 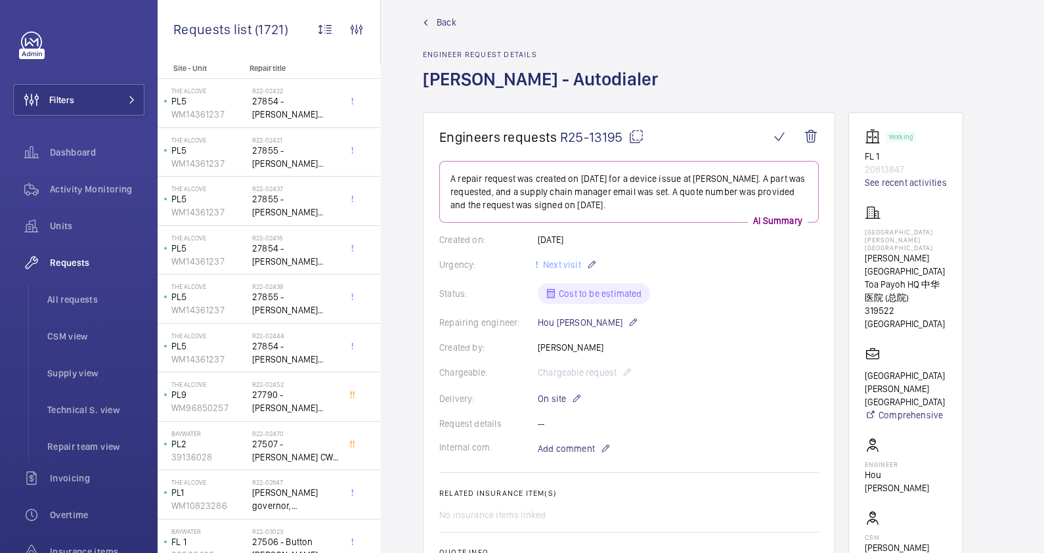 What do you see at coordinates (97, 515) in the screenshot?
I see `span: Overtime` at bounding box center [97, 515].